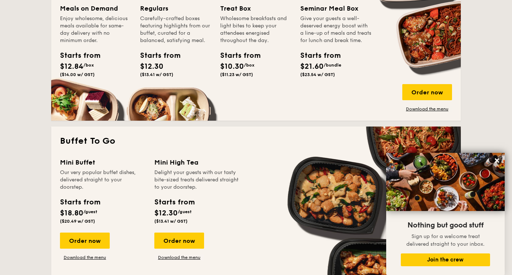 The height and width of the screenshot is (275, 512). I want to click on span: $12.84, so click(72, 67).